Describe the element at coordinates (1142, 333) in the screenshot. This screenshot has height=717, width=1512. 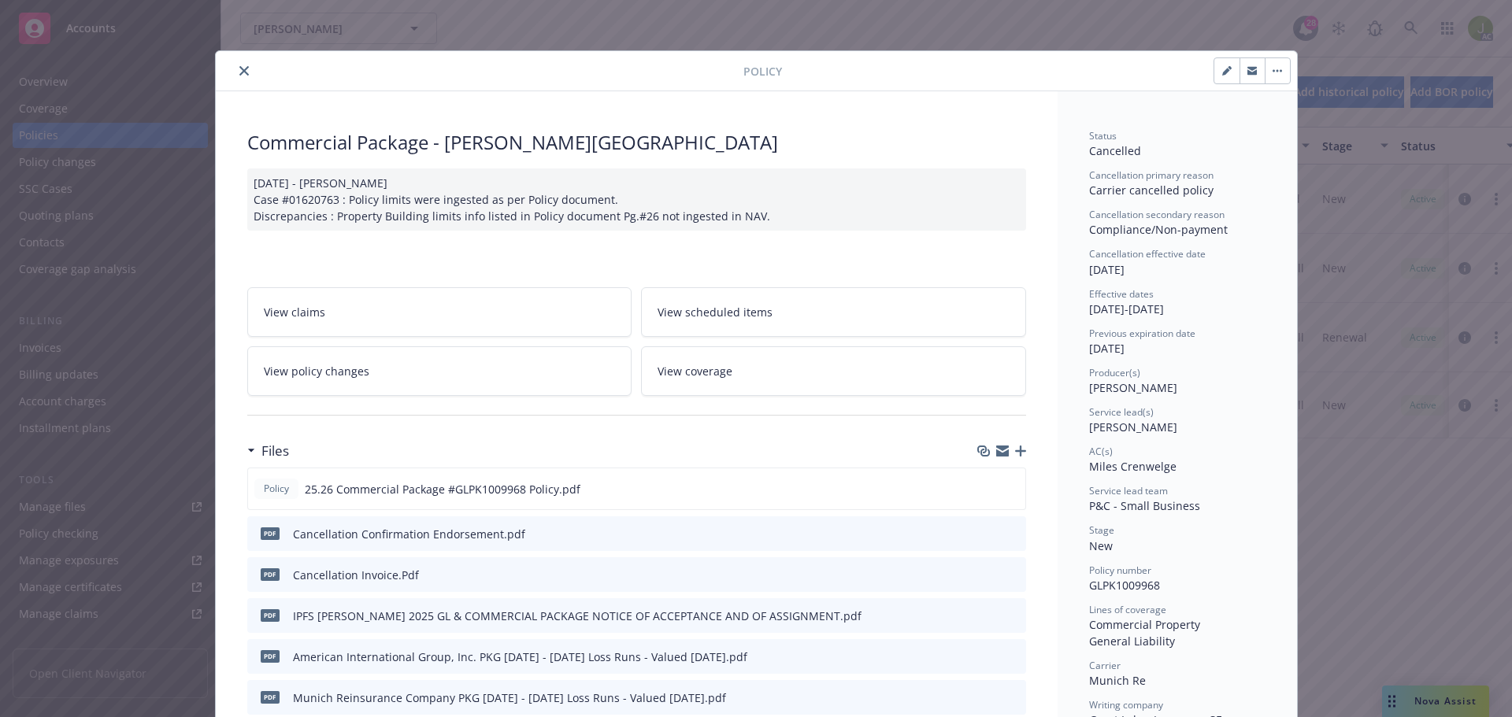
I see `span: Previous expiration date` at that location.